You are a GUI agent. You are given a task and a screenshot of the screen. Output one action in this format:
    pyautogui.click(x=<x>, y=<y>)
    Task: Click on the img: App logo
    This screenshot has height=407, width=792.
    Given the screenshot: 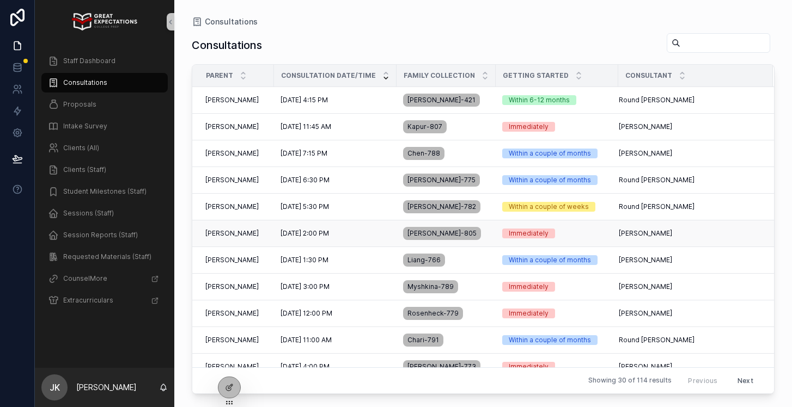 What is the action you would take?
    pyautogui.click(x=104, y=22)
    